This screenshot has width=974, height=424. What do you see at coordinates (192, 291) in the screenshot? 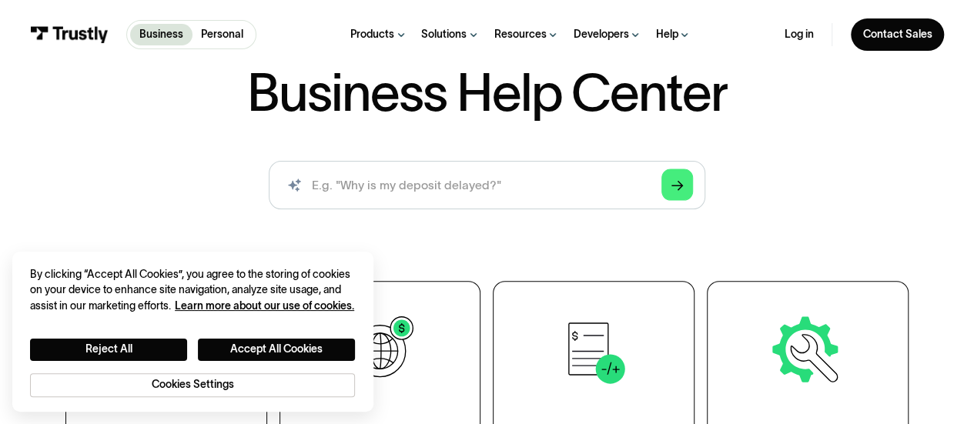
I see `div: By clicking “Accept All Cookies”, you agree to the storing of cookies on your device to enhance s...` at bounding box center [192, 291].